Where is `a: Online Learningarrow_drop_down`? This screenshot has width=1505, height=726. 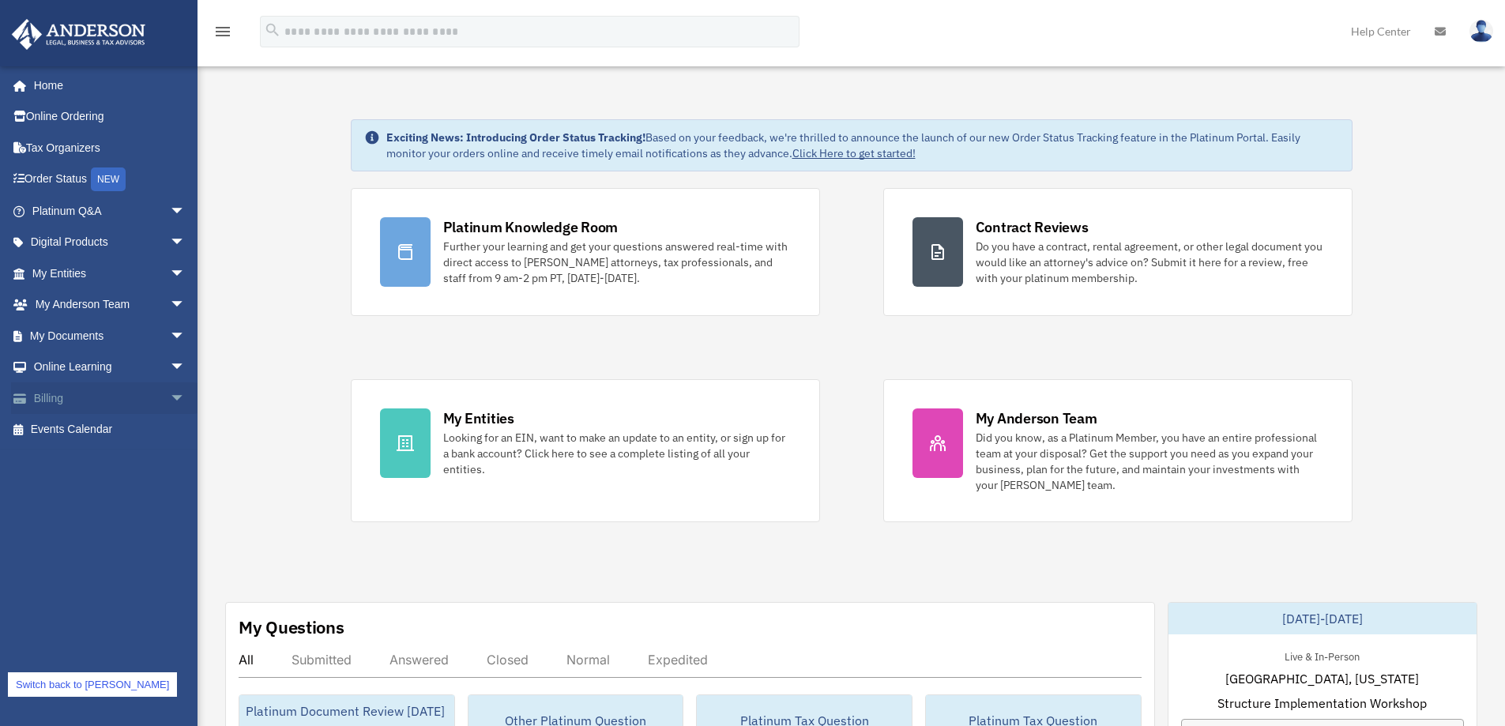
a: Online Learningarrow_drop_down is located at coordinates (110, 367).